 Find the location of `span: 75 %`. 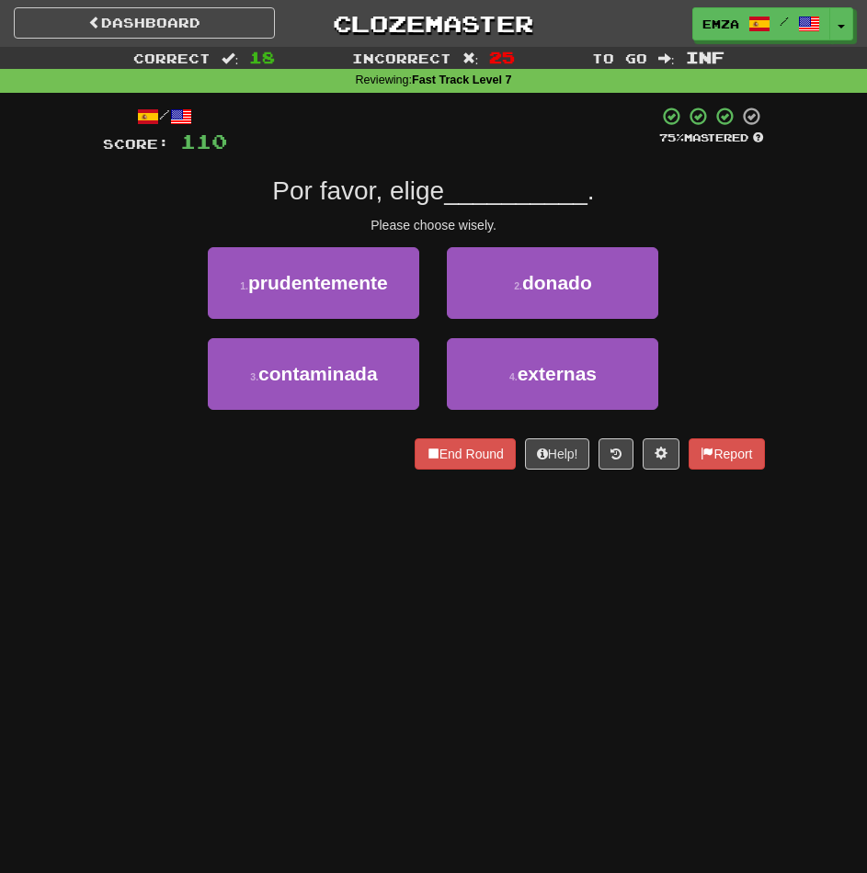

span: 75 % is located at coordinates (671, 137).